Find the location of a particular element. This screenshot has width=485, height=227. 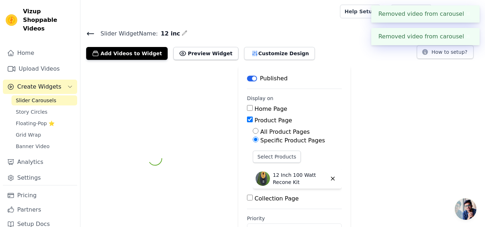

a: Analytics is located at coordinates (40, 162).